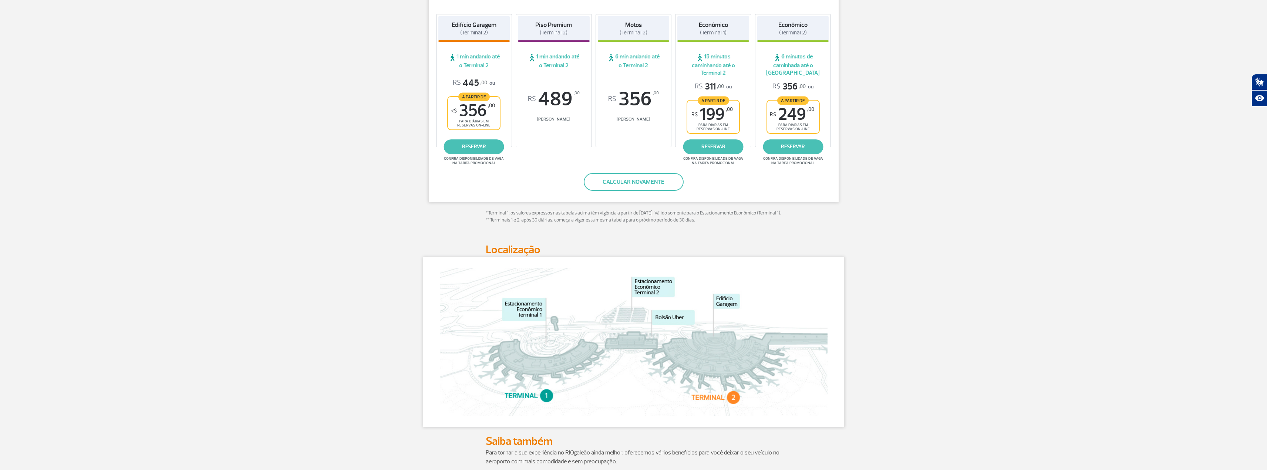  What do you see at coordinates (634, 441) in the screenshot?
I see `h2: Saiba também` at bounding box center [634, 441].